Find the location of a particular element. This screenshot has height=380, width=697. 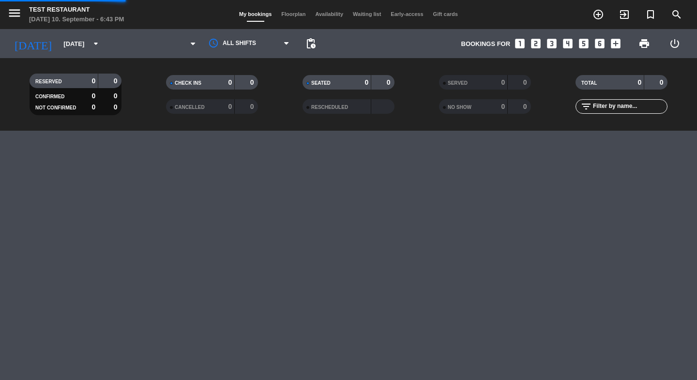

span: My bookings is located at coordinates (255, 14).